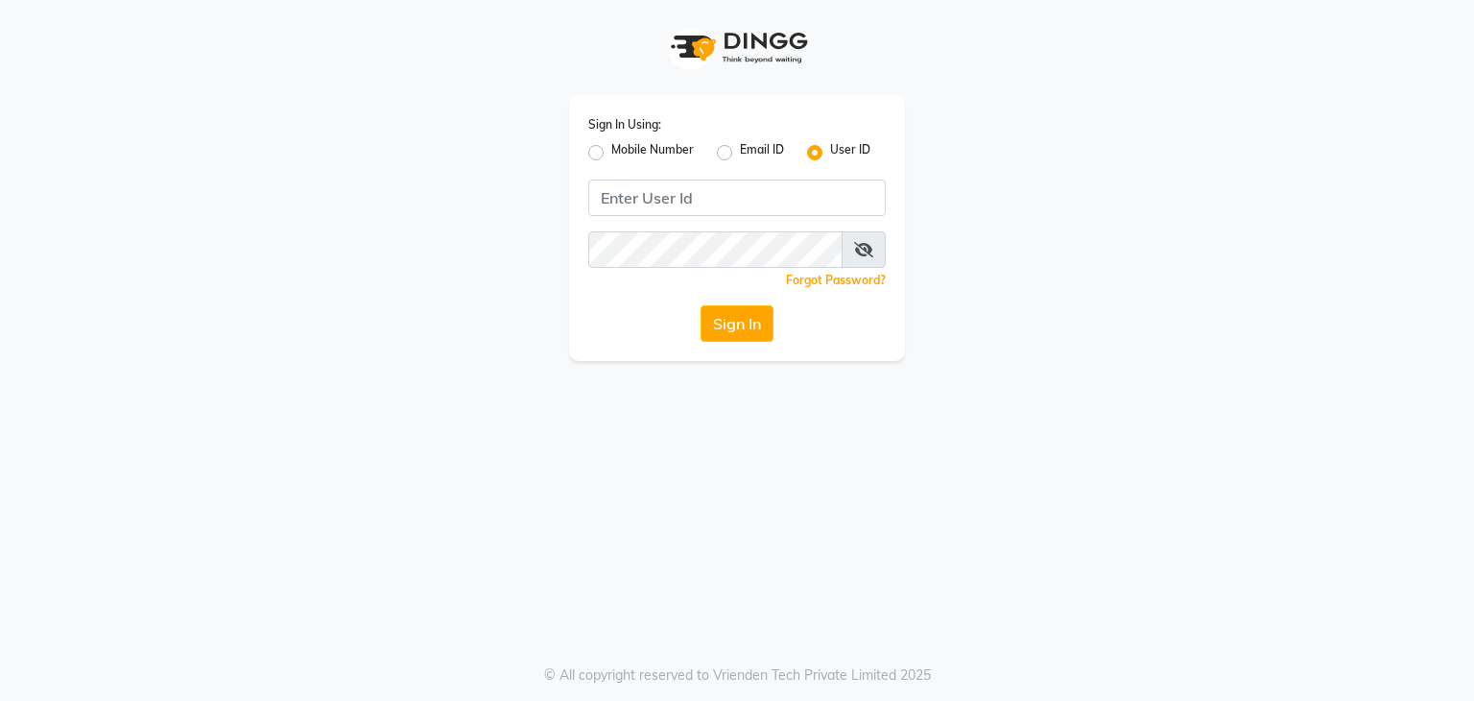 The width and height of the screenshot is (1474, 701). I want to click on label: Sign In Using:, so click(625, 125).